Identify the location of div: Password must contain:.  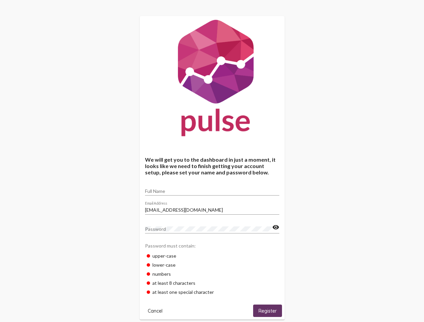
(212, 245).